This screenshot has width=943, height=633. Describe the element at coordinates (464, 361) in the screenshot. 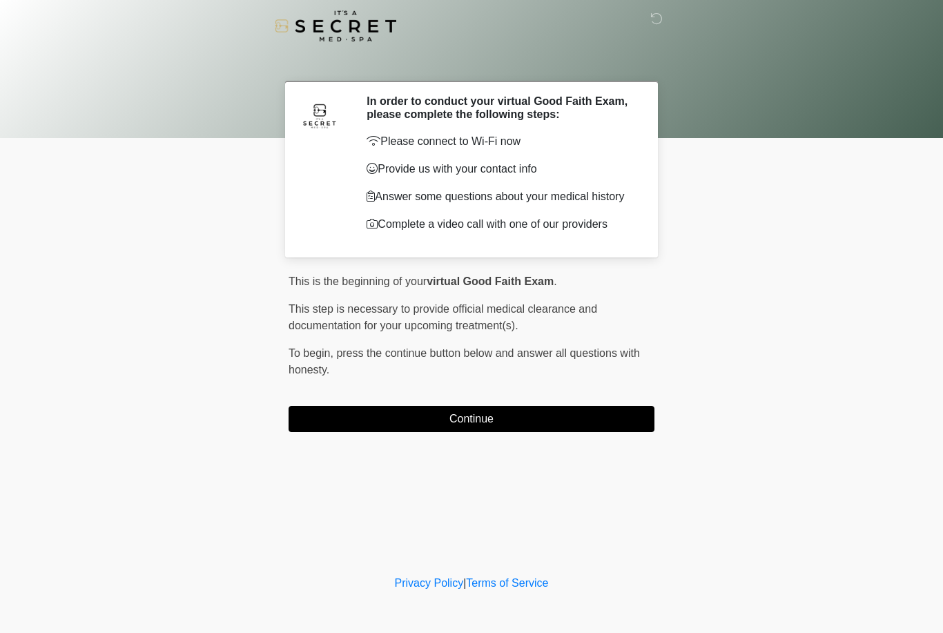

I see `span: press the continue button below and answer all questions with honesty.` at that location.